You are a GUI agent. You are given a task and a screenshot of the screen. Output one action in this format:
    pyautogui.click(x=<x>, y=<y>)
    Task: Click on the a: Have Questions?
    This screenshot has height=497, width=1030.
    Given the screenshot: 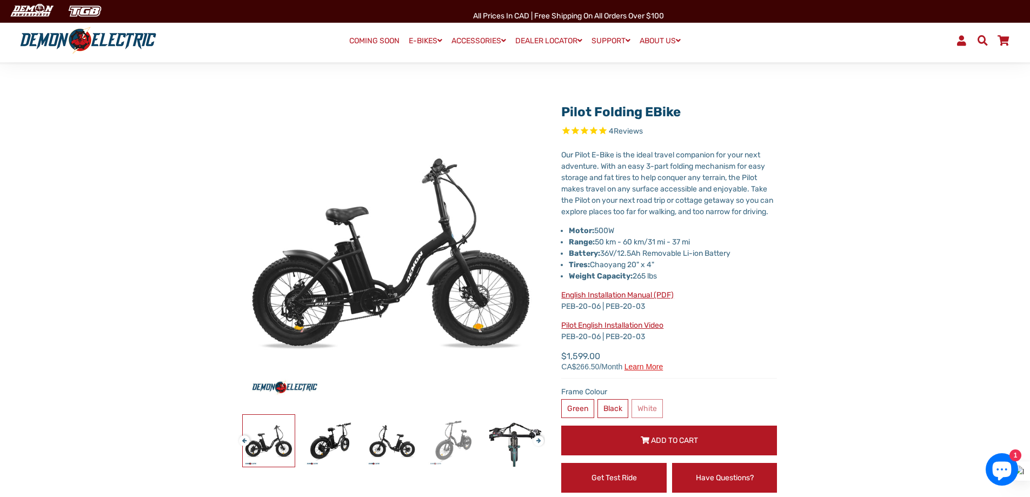 What is the action you would take?
    pyautogui.click(x=724, y=477)
    